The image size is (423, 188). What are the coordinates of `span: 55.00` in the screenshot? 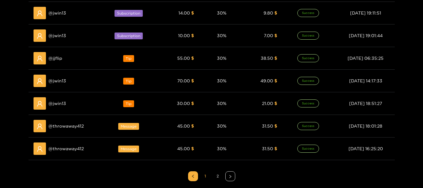 It's located at (183, 58).